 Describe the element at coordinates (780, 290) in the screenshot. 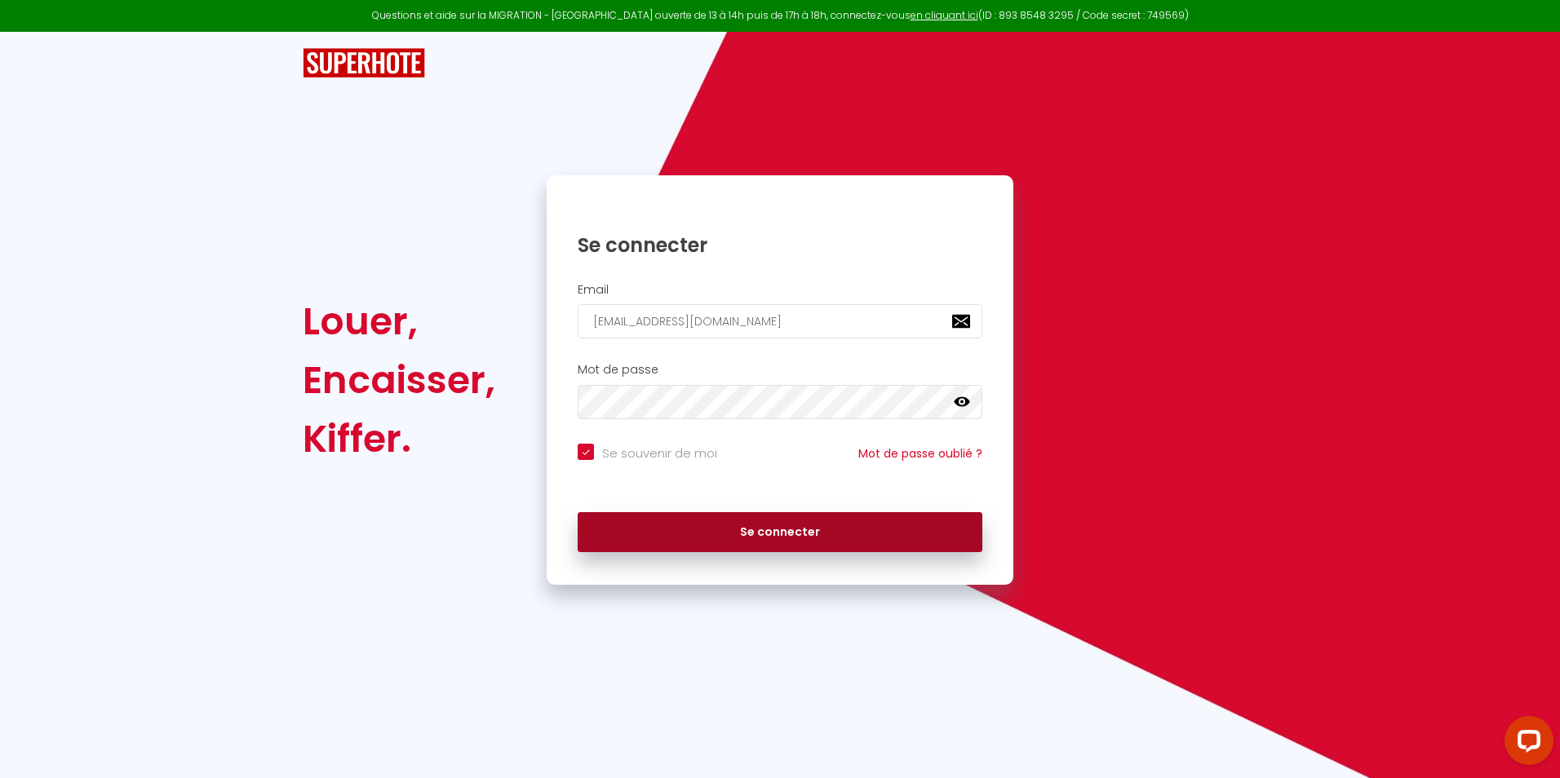

I see `h2: Email` at that location.